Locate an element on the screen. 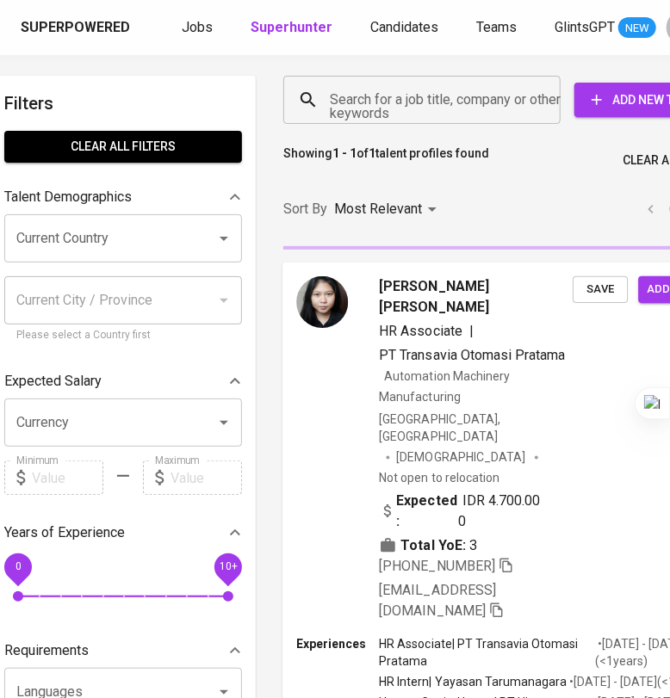 Image resolution: width=670 pixels, height=698 pixels. span: Save is located at coordinates (600, 288).